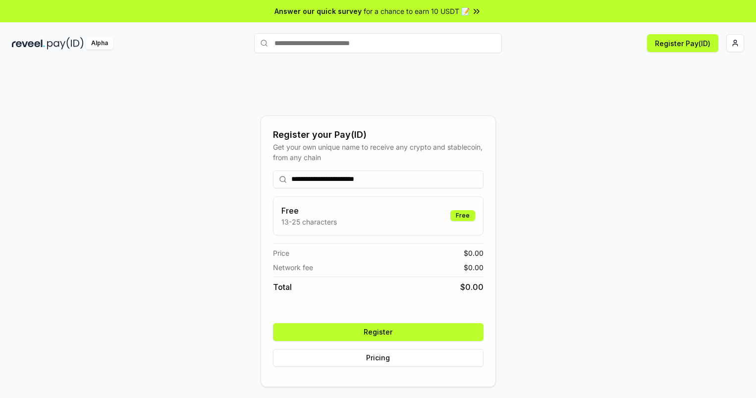 The image size is (756, 398). I want to click on span: for a chance to earn 10 USDT 📝, so click(417, 11).